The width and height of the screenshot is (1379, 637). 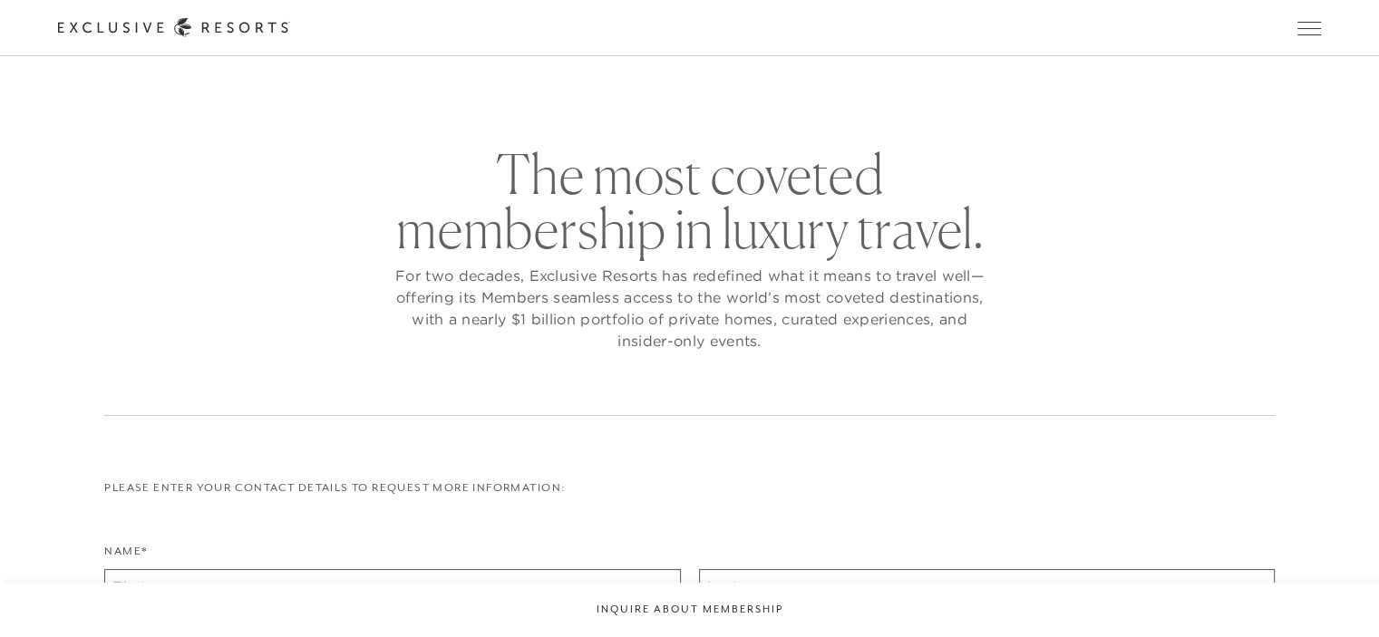 What do you see at coordinates (392, 587) in the screenshot?
I see `input: First` at bounding box center [392, 587].